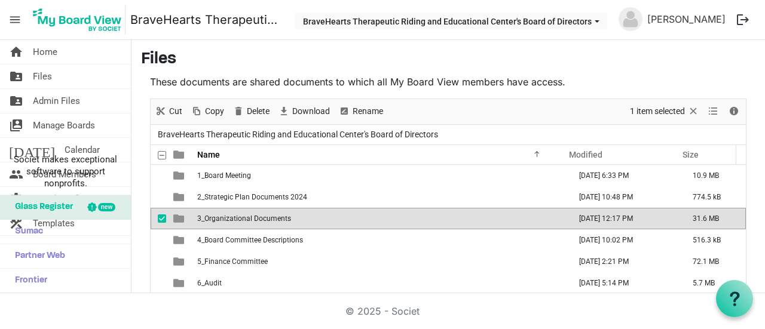  Describe the element at coordinates (734, 111) in the screenshot. I see `button: Details` at that location.